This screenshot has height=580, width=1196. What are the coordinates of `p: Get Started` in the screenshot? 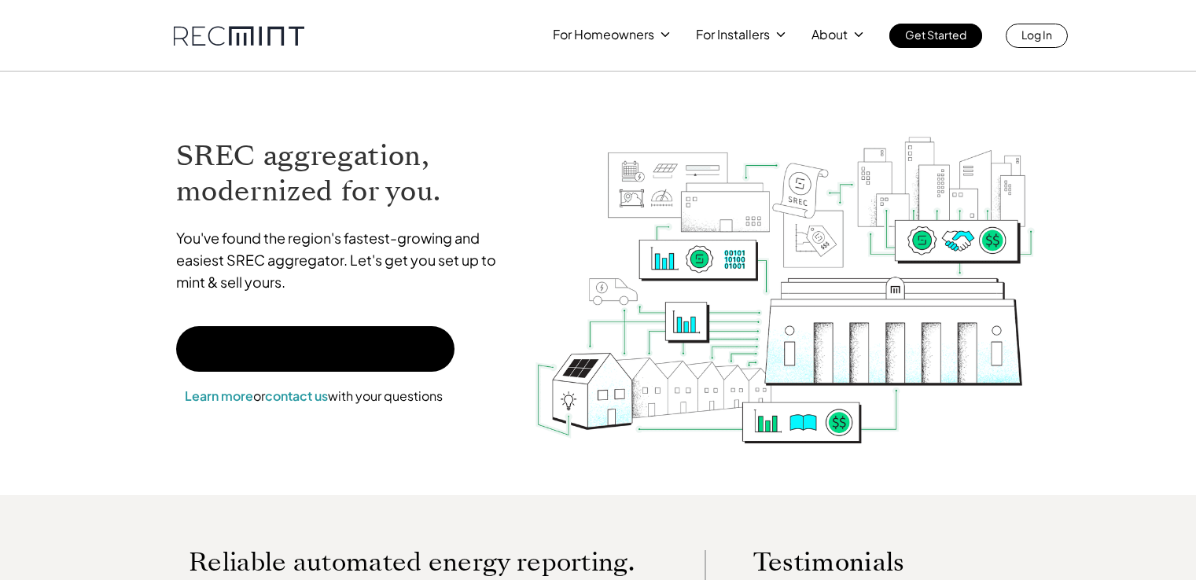 It's located at (935, 35).